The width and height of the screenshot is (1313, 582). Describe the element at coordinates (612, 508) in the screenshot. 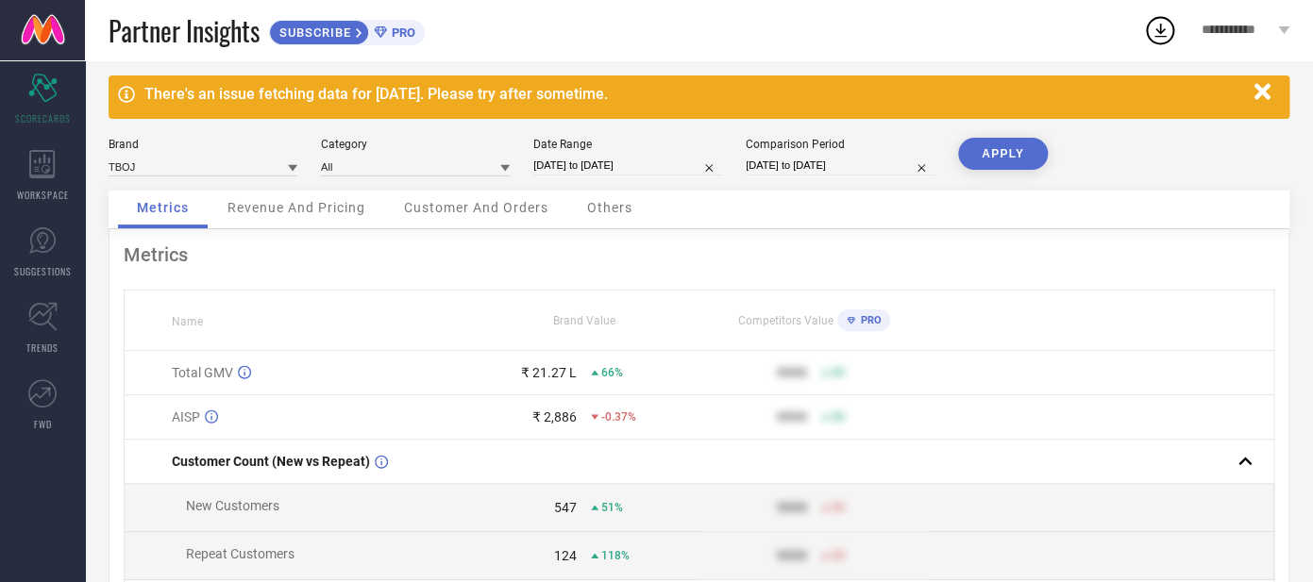

I see `span: 51%` at that location.